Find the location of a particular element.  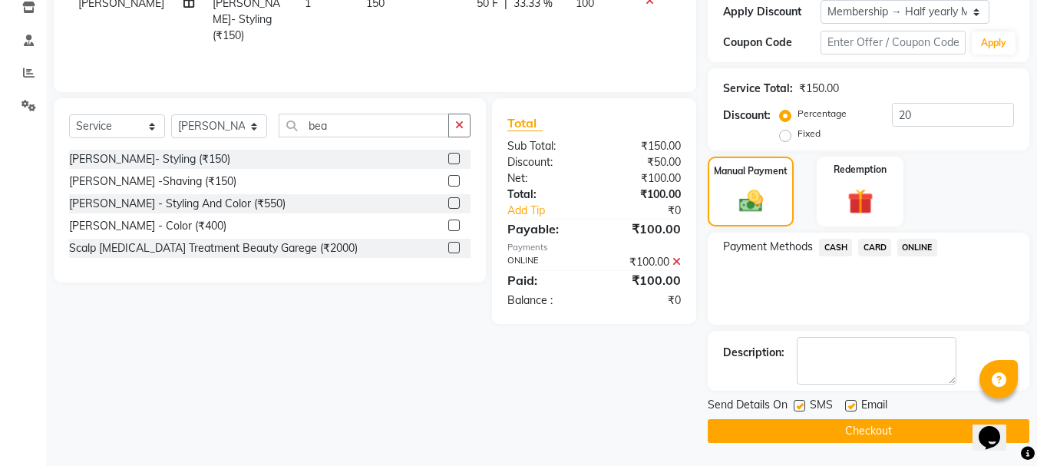

div: Description: is located at coordinates (754, 352).